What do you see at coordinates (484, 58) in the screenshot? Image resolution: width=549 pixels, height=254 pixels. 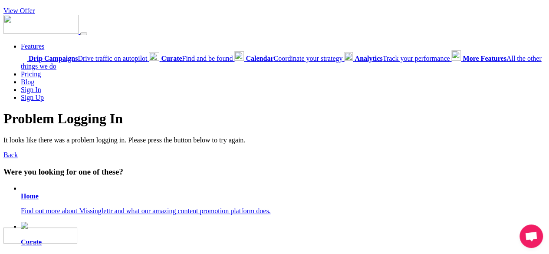 I see `b: More Features` at bounding box center [484, 58].